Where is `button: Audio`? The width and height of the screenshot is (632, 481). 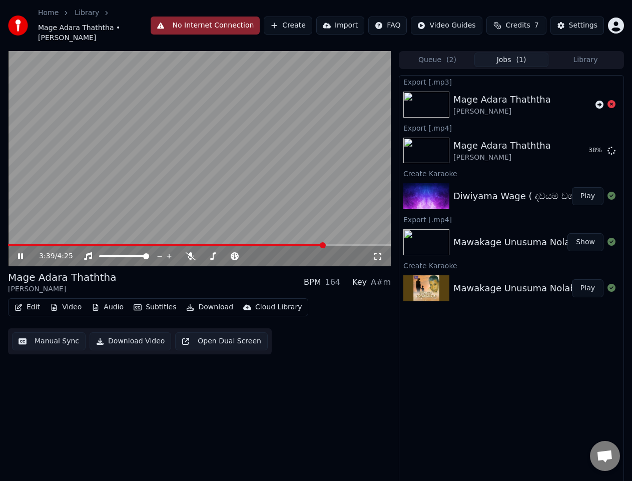
button: Audio is located at coordinates (108, 307).